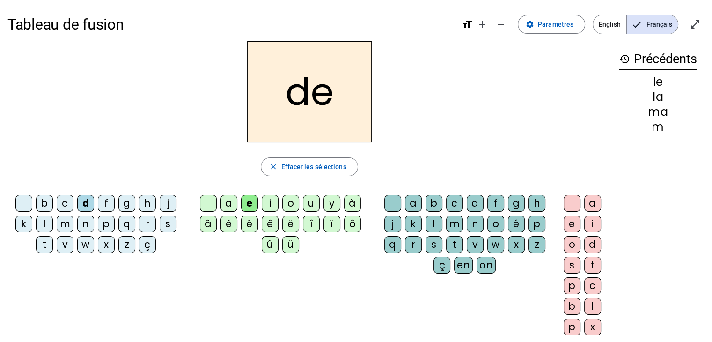 Image resolution: width=712 pixels, height=342 pixels. What do you see at coordinates (657, 82) in the screenshot?
I see `div: le` at bounding box center [657, 82].